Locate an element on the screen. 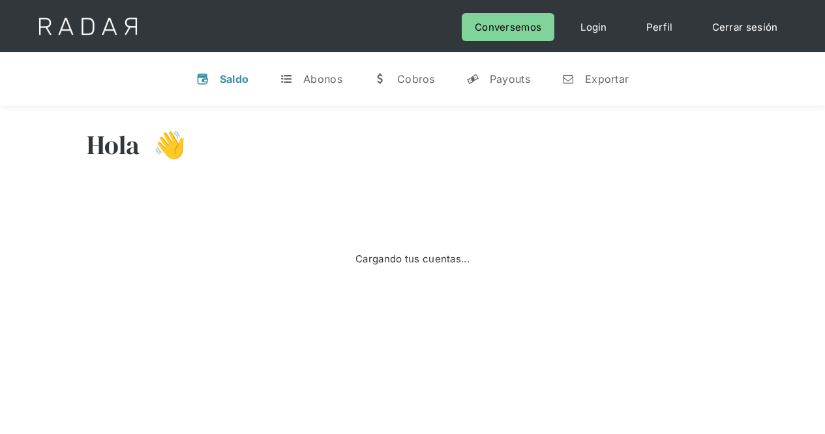 The image size is (825, 434). h3: Hola is located at coordinates (114, 145).